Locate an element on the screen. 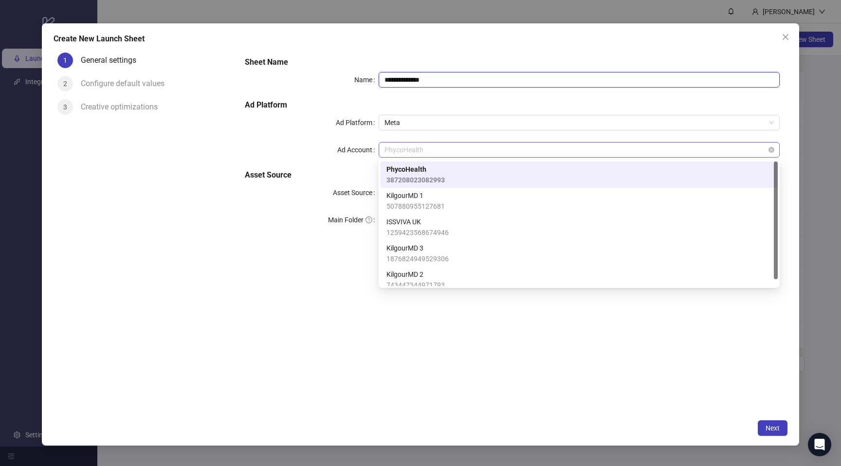 Image resolution: width=841 pixels, height=466 pixels. span: 3 is located at coordinates (65, 107).